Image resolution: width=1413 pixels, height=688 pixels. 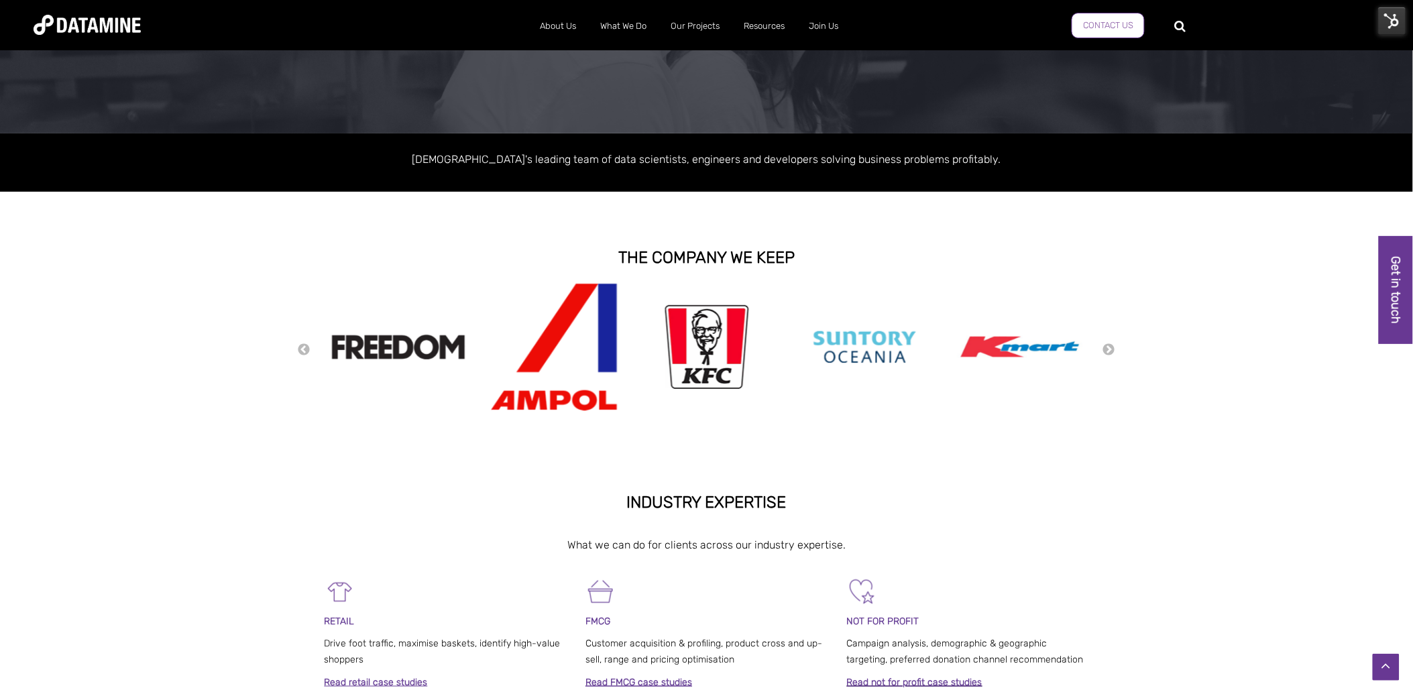 What do you see at coordinates (558, 26) in the screenshot?
I see `a: About Us` at bounding box center [558, 26].